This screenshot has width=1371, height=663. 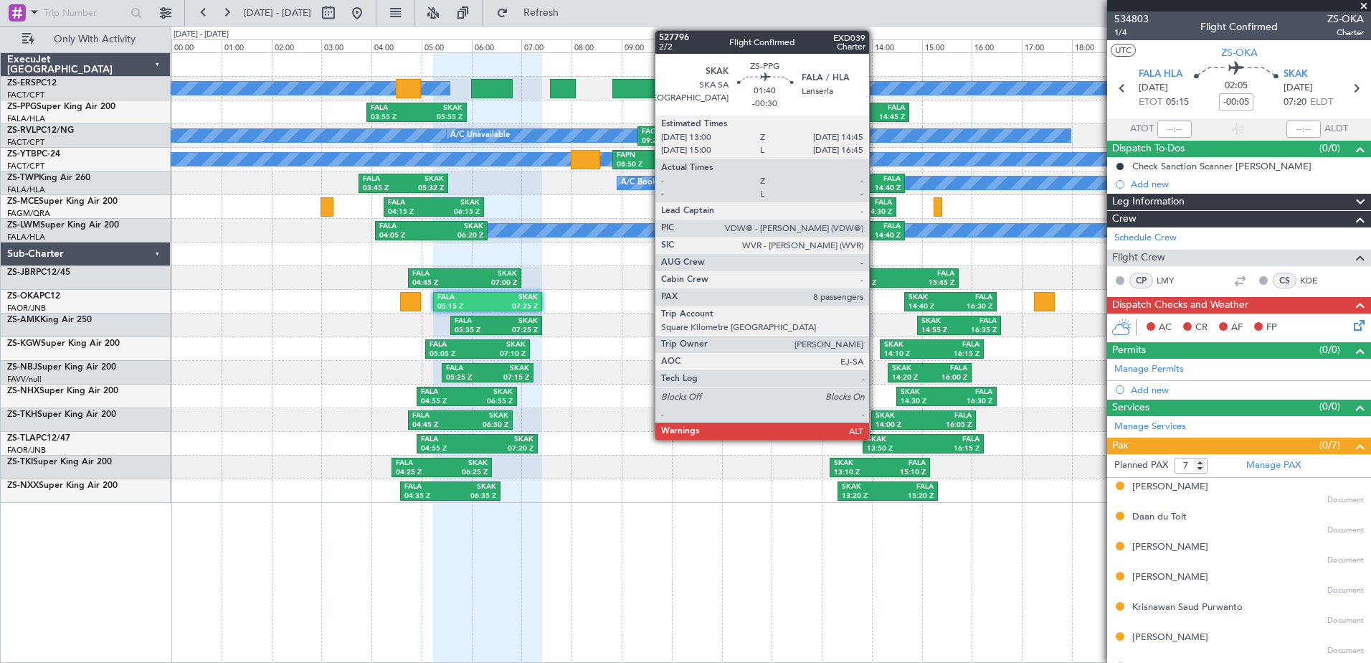 I want to click on div: 05:05 Z, so click(x=453, y=354).